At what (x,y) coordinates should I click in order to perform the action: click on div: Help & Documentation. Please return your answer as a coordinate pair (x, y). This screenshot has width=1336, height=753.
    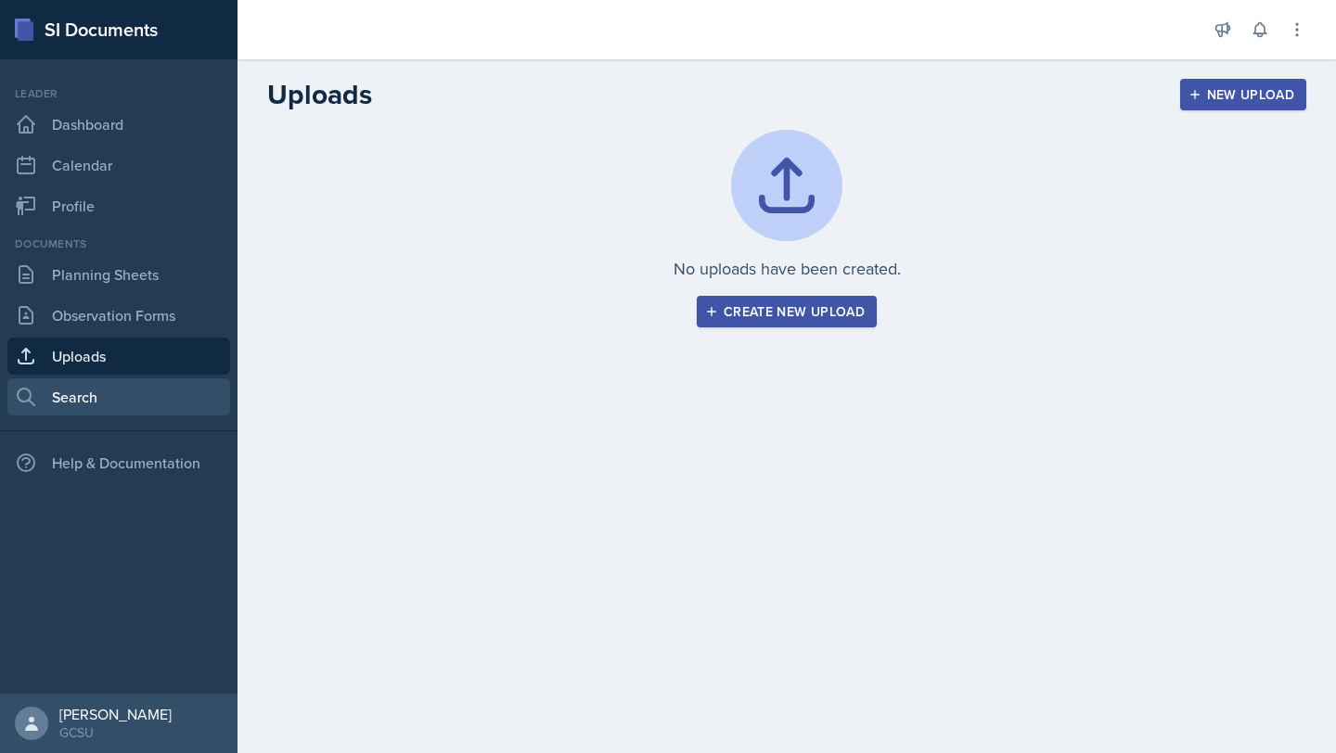
    Looking at the image, I should click on (119, 463).